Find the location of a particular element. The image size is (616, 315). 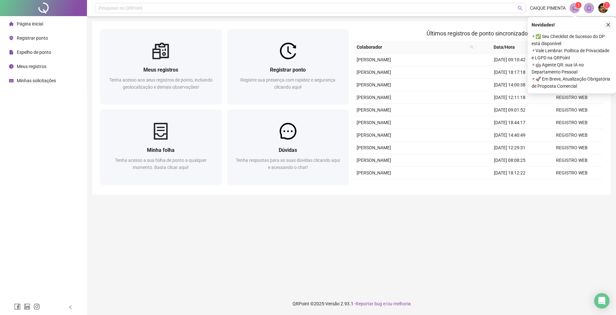

span: bell is located at coordinates (589, 8).